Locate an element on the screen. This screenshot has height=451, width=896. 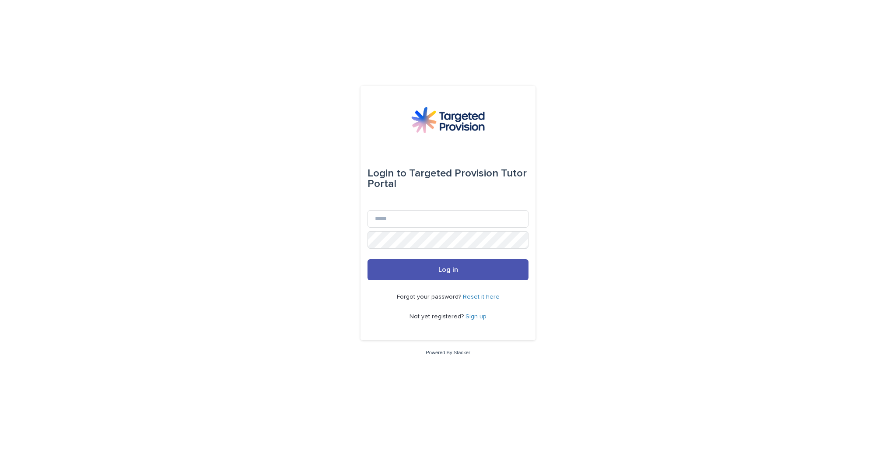
span: Log in is located at coordinates (448, 270).